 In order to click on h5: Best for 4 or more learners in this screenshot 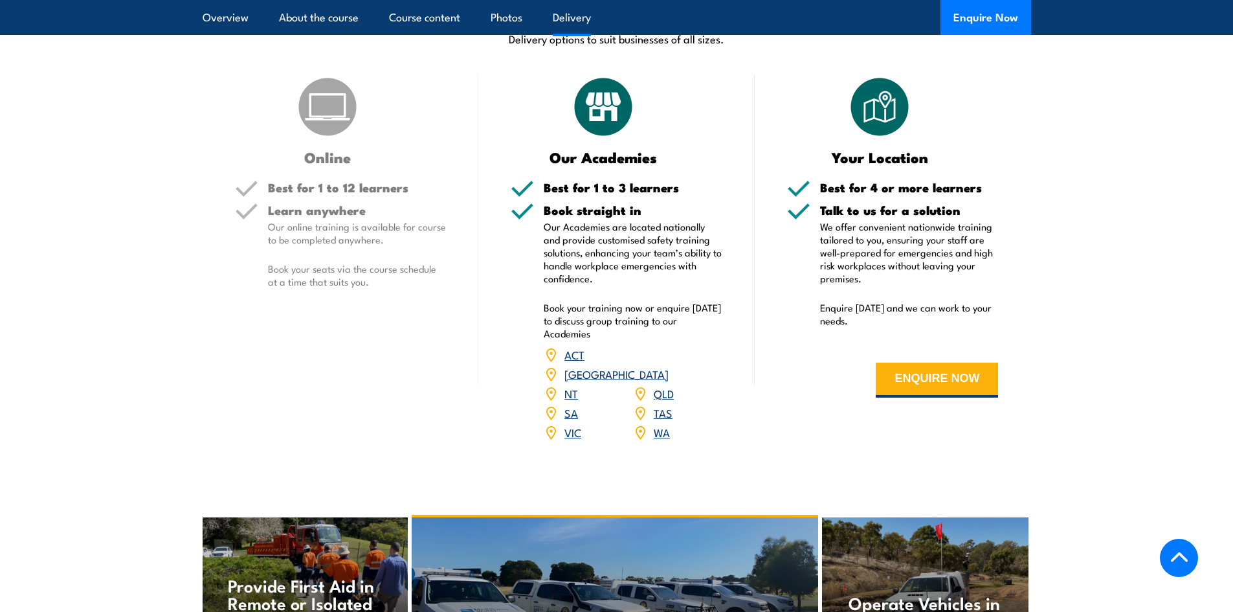, I will do `click(910, 187)`.